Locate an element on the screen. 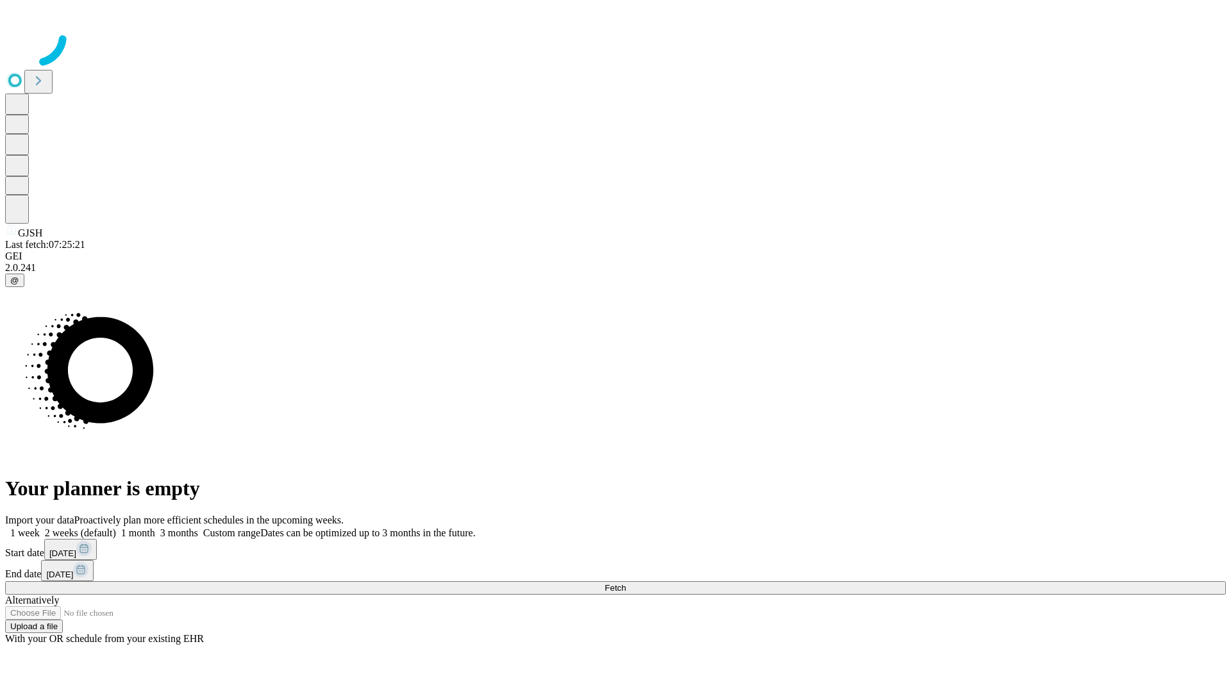 The height and width of the screenshot is (692, 1231). div: End date is located at coordinates (615, 571).